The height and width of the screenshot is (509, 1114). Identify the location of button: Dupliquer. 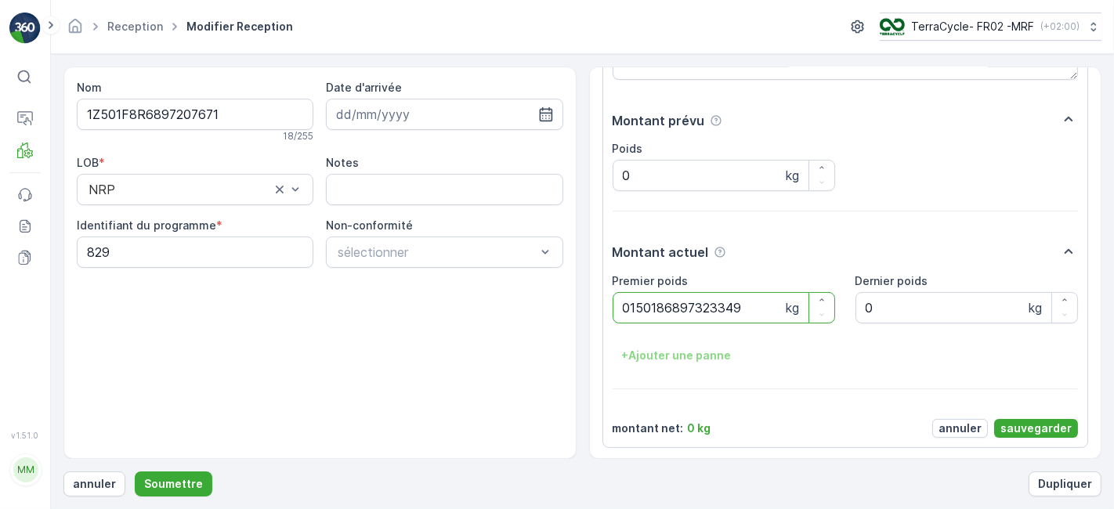
(1065, 484).